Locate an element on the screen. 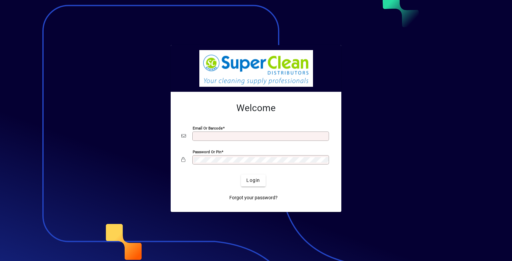 The height and width of the screenshot is (261, 512). mat-label: Password or Pin is located at coordinates (207, 151).